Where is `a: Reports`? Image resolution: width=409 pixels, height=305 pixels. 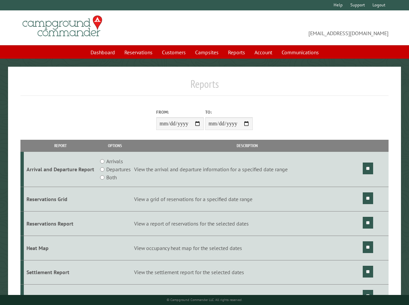 a: Reports is located at coordinates (237, 52).